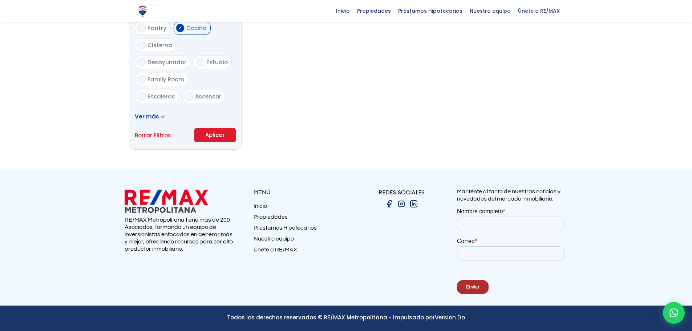 The width and height of the screenshot is (692, 331). I want to click on p: MENÚ, so click(300, 192).